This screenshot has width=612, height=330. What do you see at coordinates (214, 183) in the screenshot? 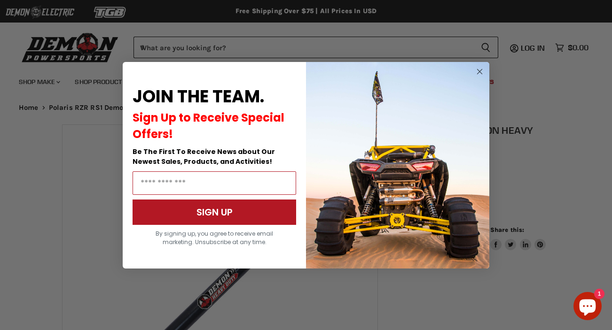
I see `input: Email Address` at bounding box center [214, 183].